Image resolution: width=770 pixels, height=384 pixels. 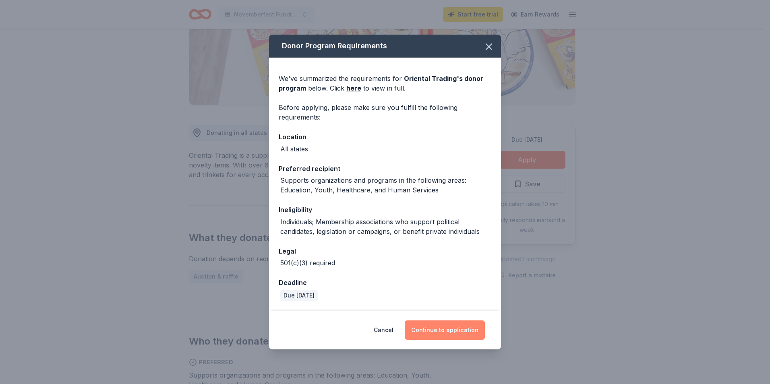 I want to click on div: Supports organizations and programs in the following areas: Education, Youth, Healthcare, and Hum..., so click(x=386, y=185).